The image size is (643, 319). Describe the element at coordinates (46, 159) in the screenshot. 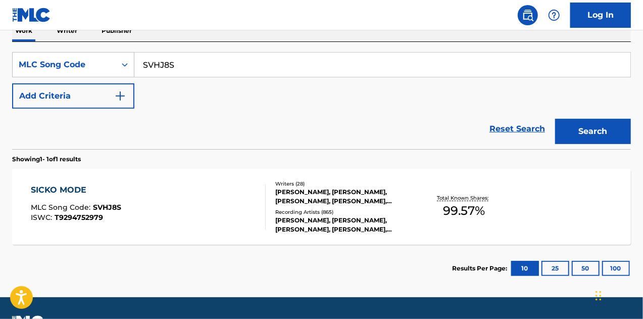

I see `p: Showing 1 - 1 of 1 results` at that location.